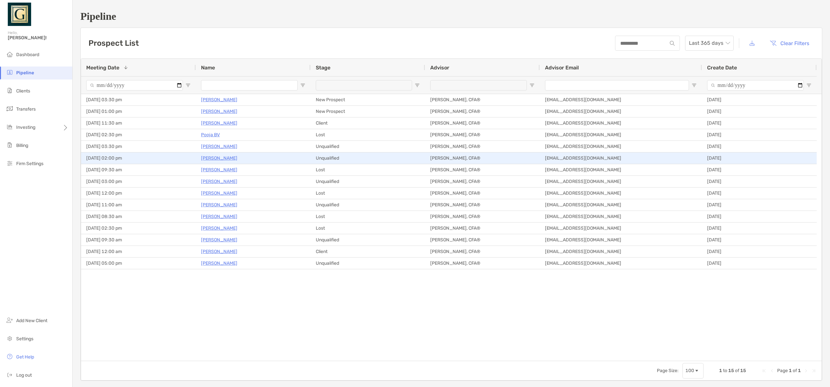 Image resolution: width=830 pixels, height=387 pixels. Describe the element at coordinates (25, 338) in the screenshot. I see `span: Settings` at that location.